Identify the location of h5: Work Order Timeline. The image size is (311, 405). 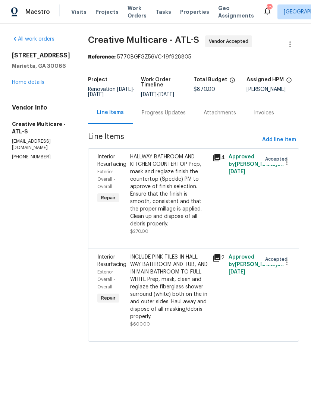
(167, 82).